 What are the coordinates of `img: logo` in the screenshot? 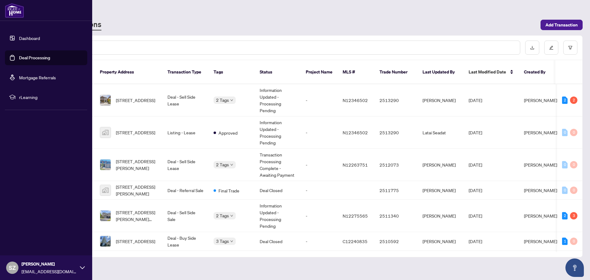 It's located at (14, 10).